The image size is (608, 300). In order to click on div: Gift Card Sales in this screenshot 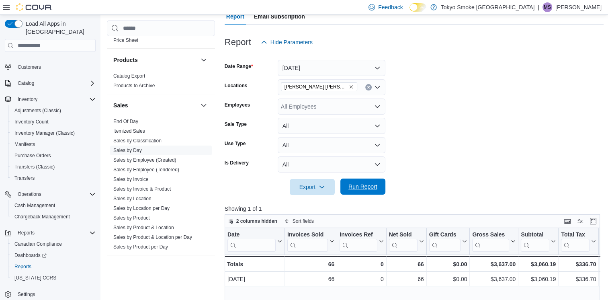, I will do `click(445, 241)`.